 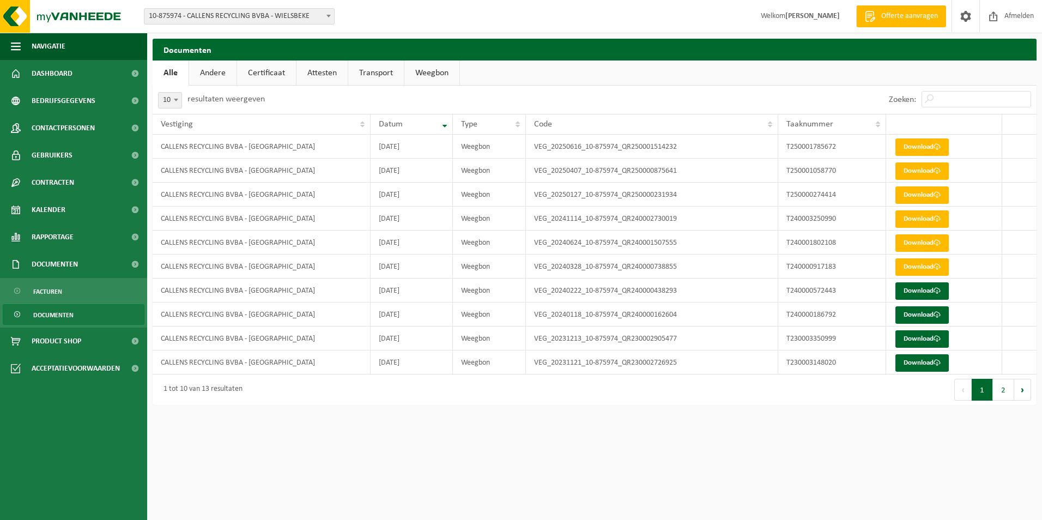 I want to click on a: Weegbon, so click(x=432, y=73).